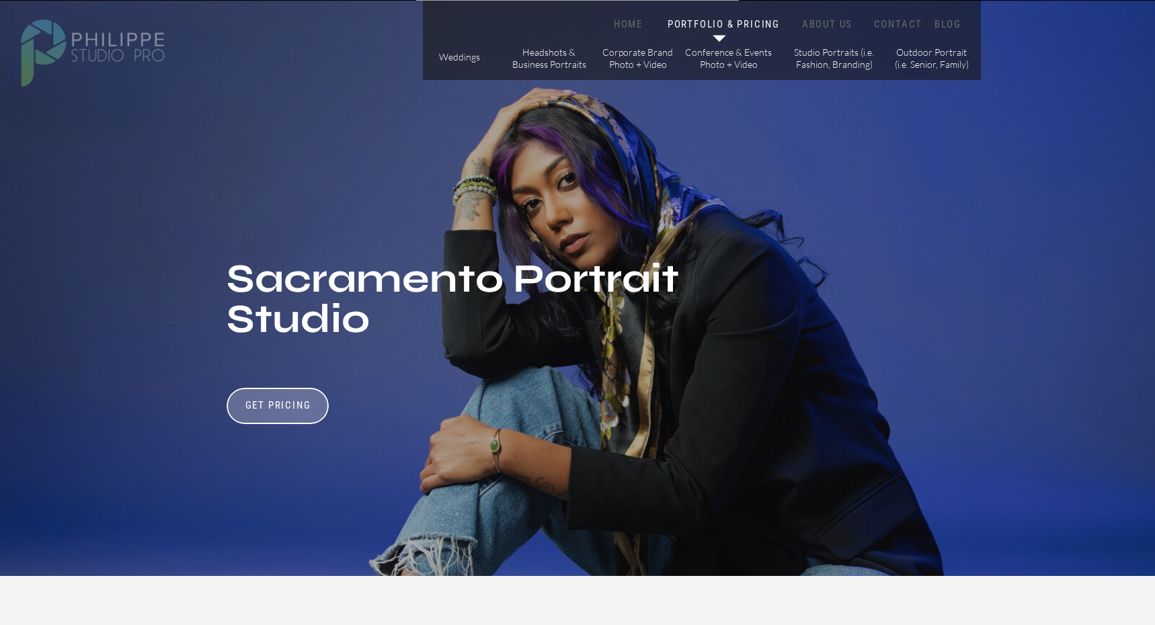 Image resolution: width=1155 pixels, height=625 pixels. Describe the element at coordinates (803, 519) in the screenshot. I see `p: 70+ 5 Star reviews on Google & Yelp` at that location.